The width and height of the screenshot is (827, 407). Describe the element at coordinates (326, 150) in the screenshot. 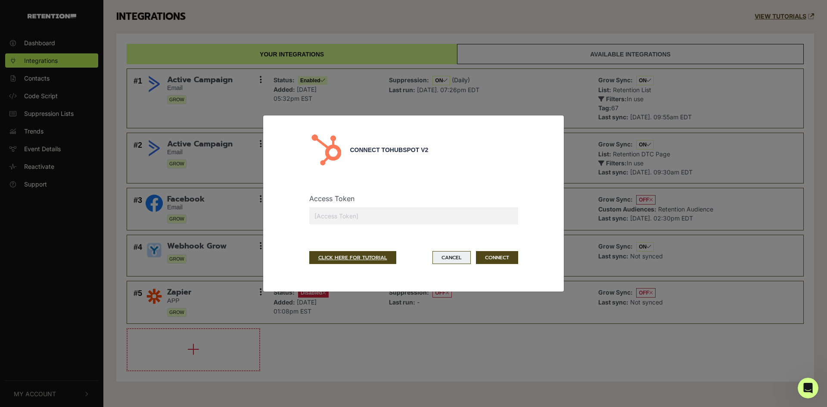

I see `img: Hubspot V2` at that location.